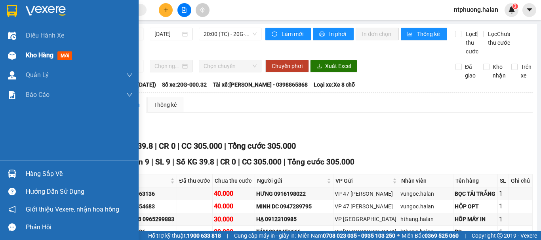 The height and width of the screenshot is (240, 541). Describe the element at coordinates (359, 236) in the screenshot. I see `strong: 0708 023 035 - 0935 103 250` at that location.